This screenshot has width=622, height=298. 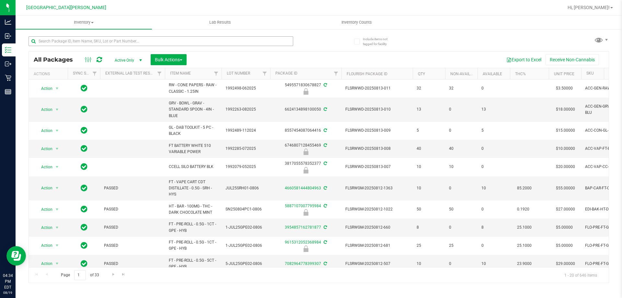 I want to click on p: 08/19, so click(x=8, y=292).